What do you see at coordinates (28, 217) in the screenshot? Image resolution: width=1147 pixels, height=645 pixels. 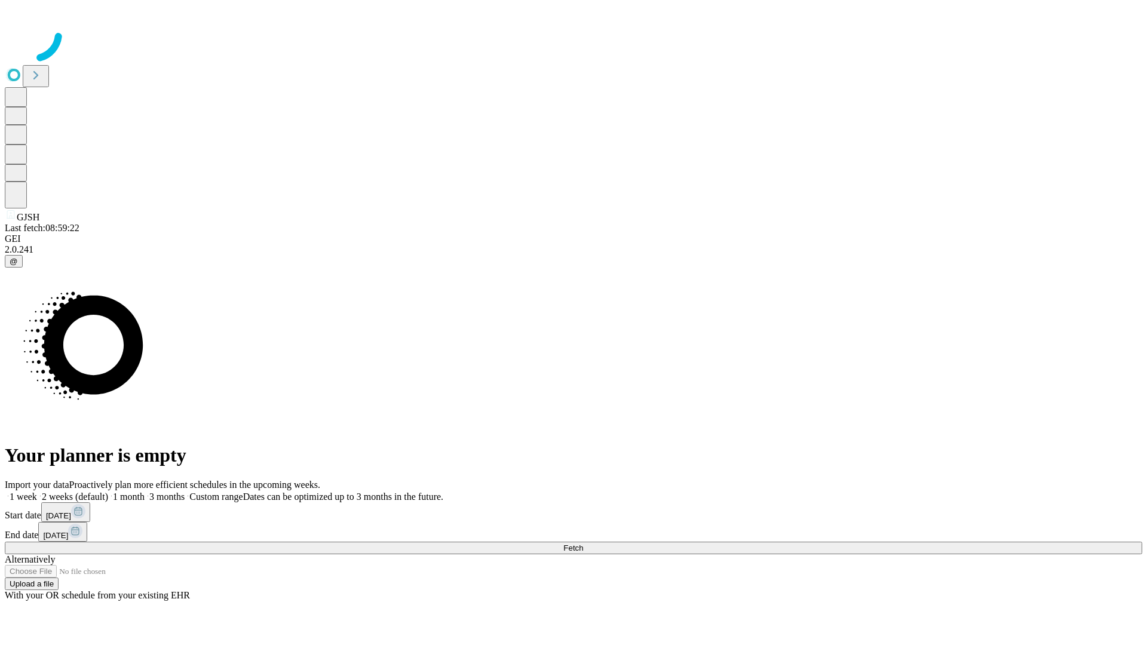 I see `span: GJSH` at bounding box center [28, 217].